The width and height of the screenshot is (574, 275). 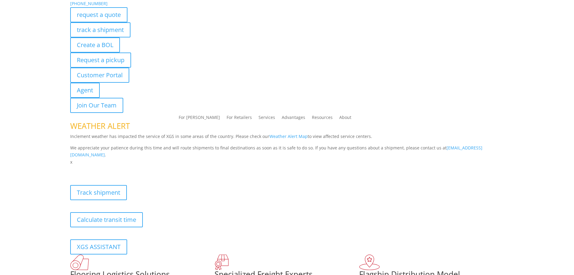 I want to click on a: Advantages, so click(x=294, y=118).